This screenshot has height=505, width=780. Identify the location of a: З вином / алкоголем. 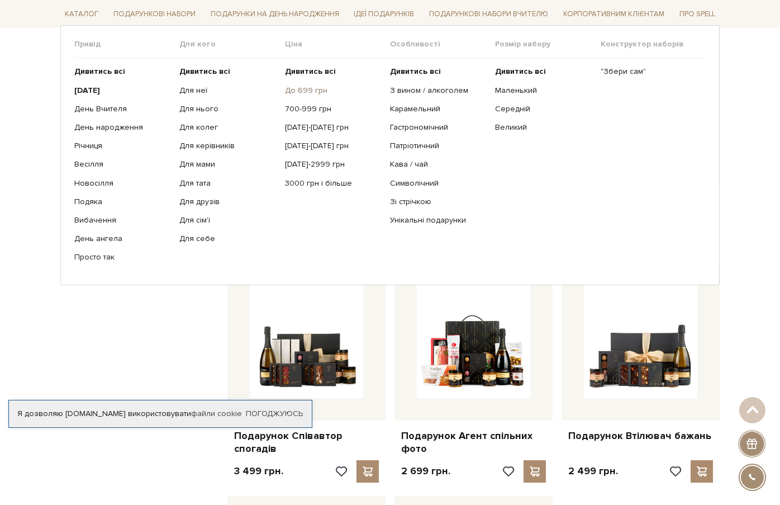
(438, 90).